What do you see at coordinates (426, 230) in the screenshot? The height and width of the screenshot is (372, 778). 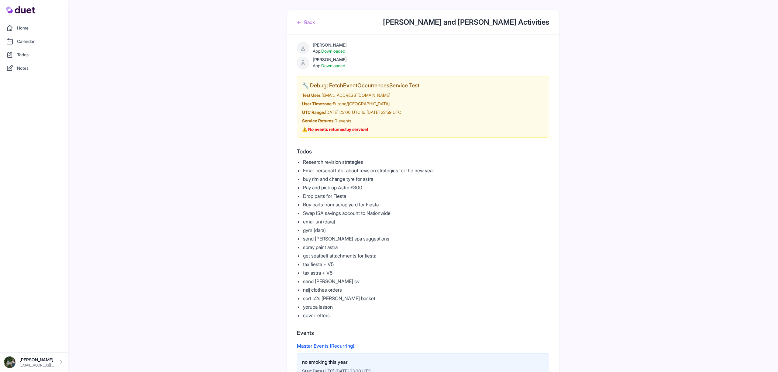 I see `li: gym (dara)` at bounding box center [426, 230].